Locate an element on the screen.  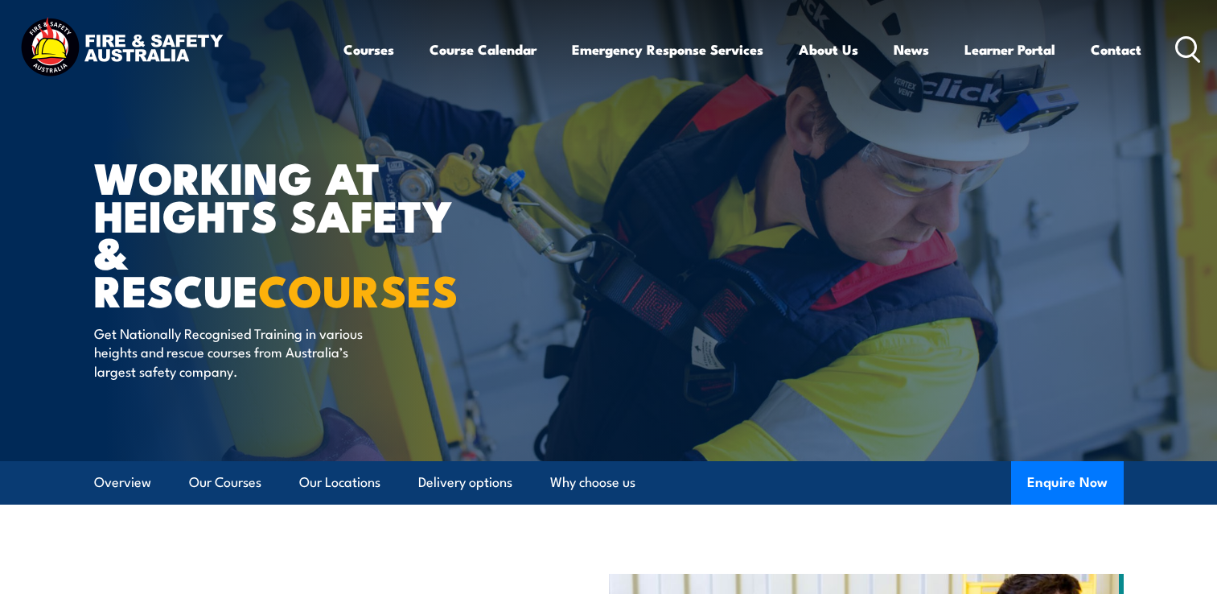
a: About Us is located at coordinates (828, 49).